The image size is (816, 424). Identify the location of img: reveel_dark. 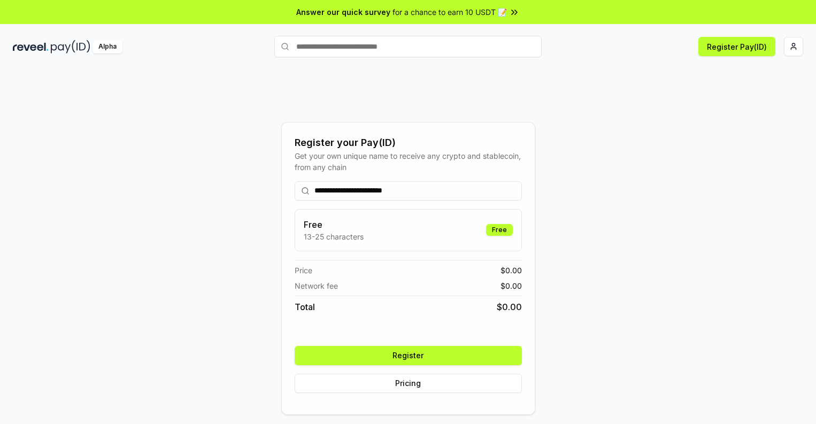
(30, 46).